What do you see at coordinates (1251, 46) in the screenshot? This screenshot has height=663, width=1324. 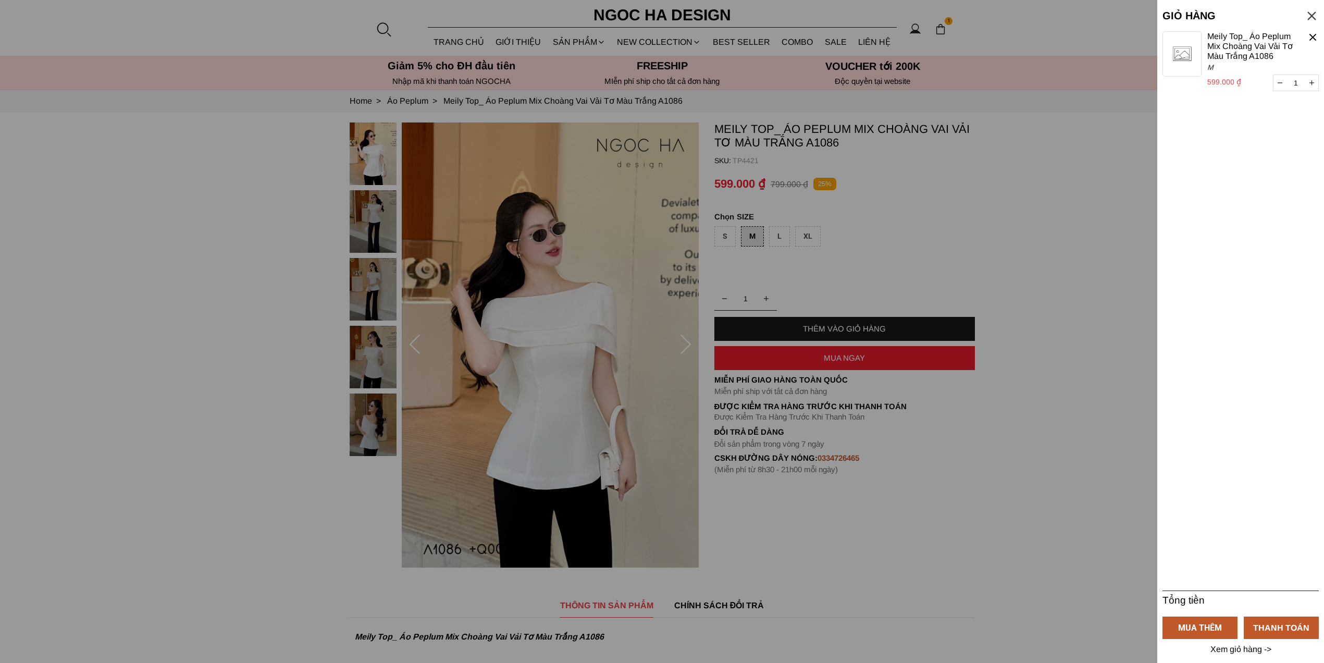 I see `a: Meily Top_ Áo Peplum Mix Choàng Vai Vải Tơ Màu Trắng A1086` at bounding box center [1251, 46].